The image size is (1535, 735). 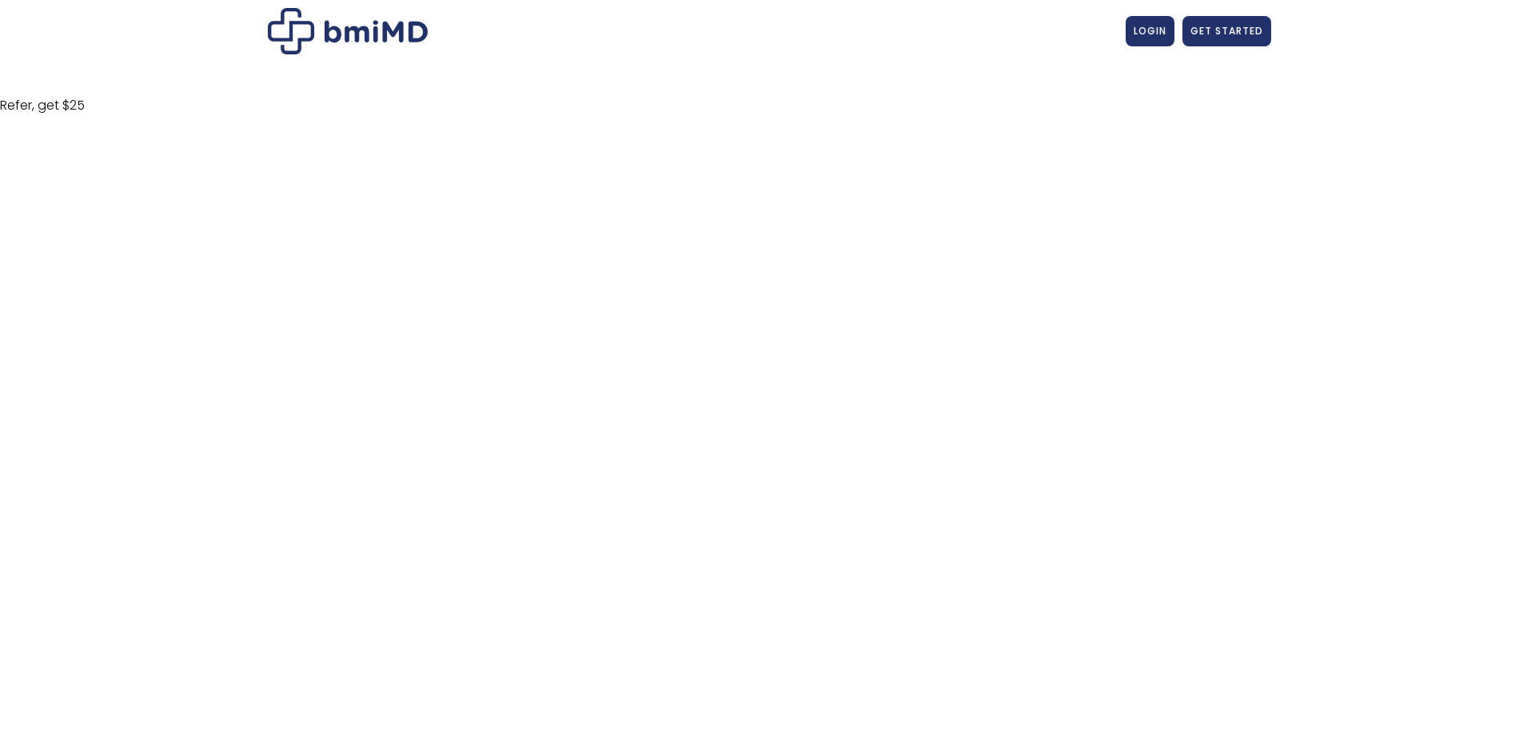 What do you see at coordinates (348, 31) in the screenshot?
I see `img: Patient Messaging Portal` at bounding box center [348, 31].